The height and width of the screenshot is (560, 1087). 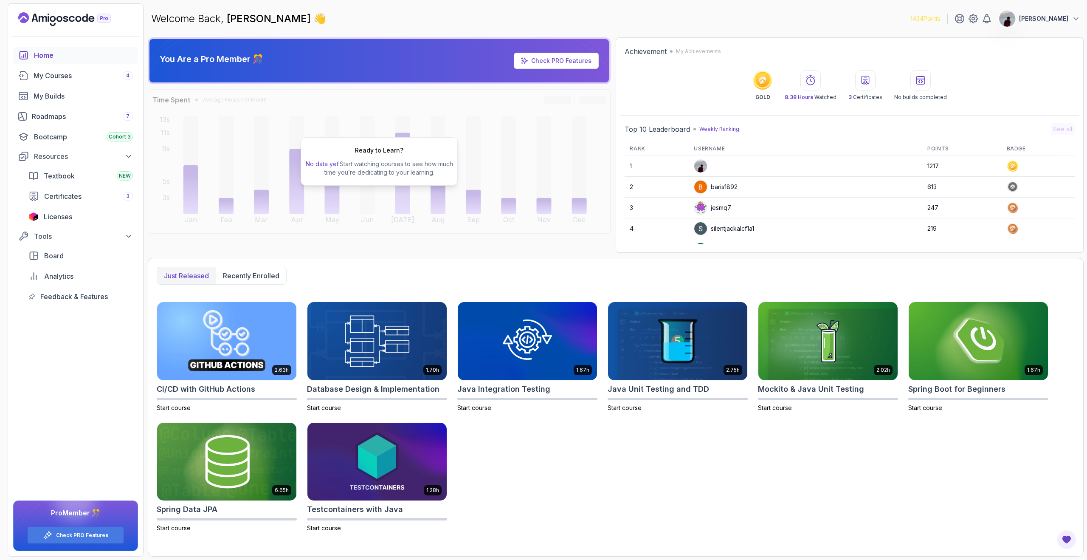 I want to click on img: CI/CD with GitHub Actions card, so click(x=227, y=341).